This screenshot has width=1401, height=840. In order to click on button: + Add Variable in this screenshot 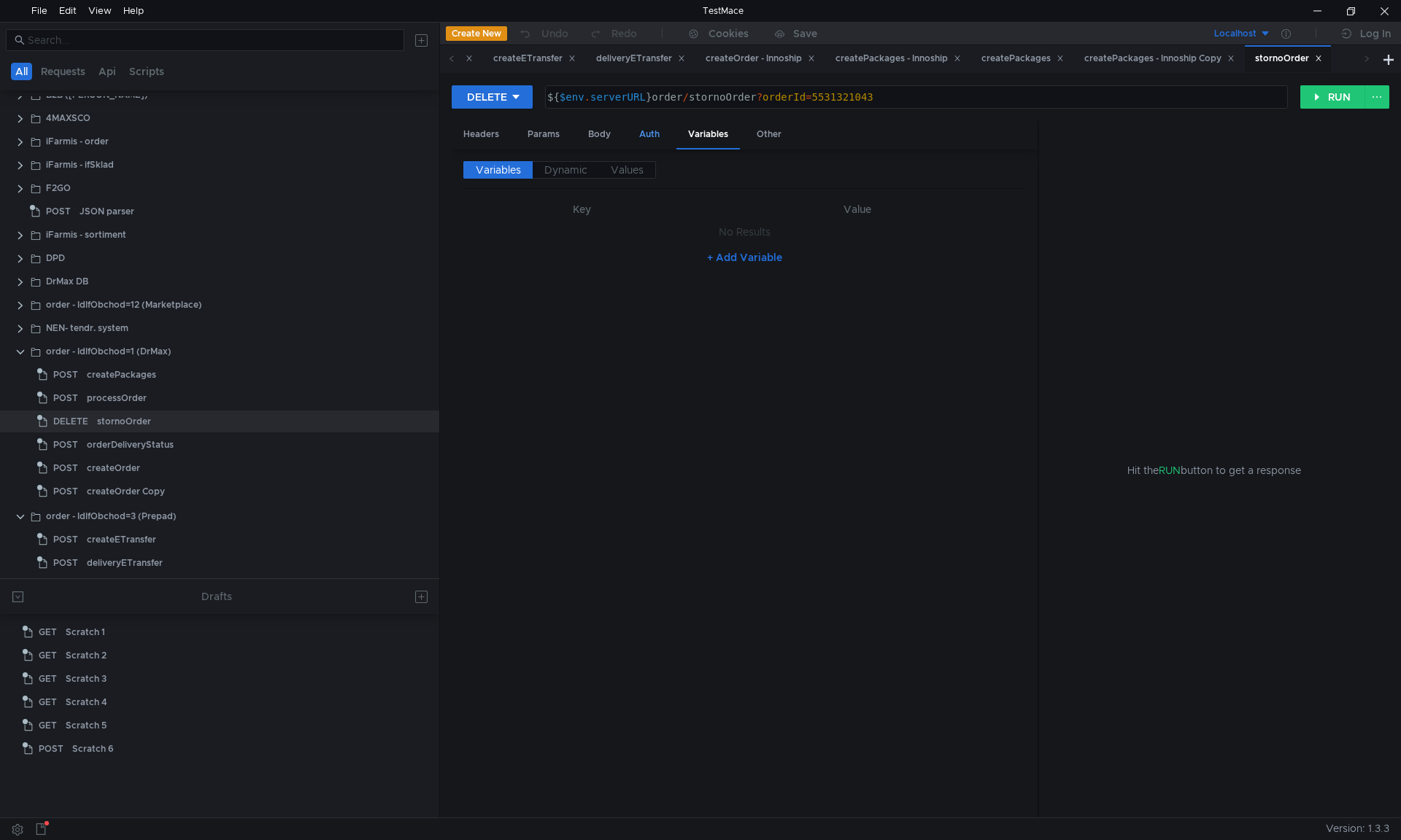, I will do `click(744, 258)`.